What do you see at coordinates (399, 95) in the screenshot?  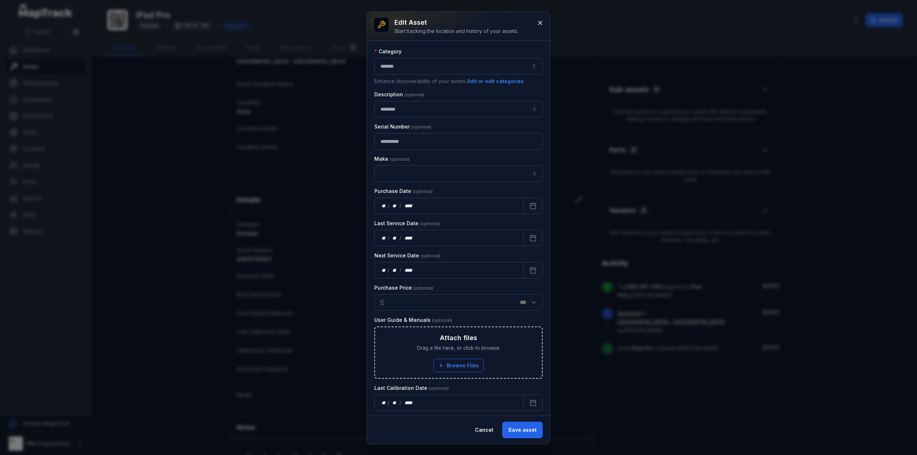 I see `label: Description` at bounding box center [399, 95].